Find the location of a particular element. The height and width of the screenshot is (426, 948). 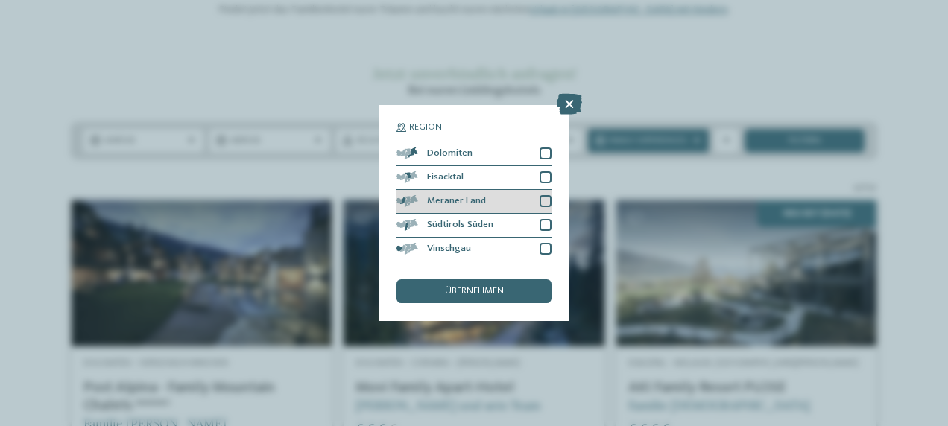

span: übernehmen is located at coordinates (474, 291).